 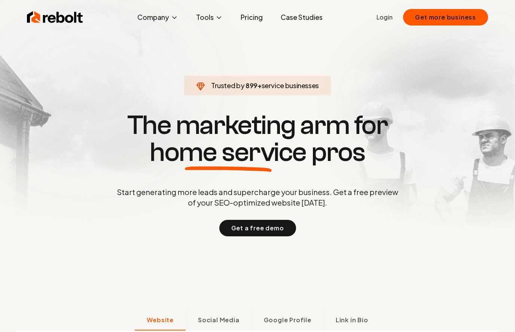 I want to click on button: Tools, so click(x=209, y=17).